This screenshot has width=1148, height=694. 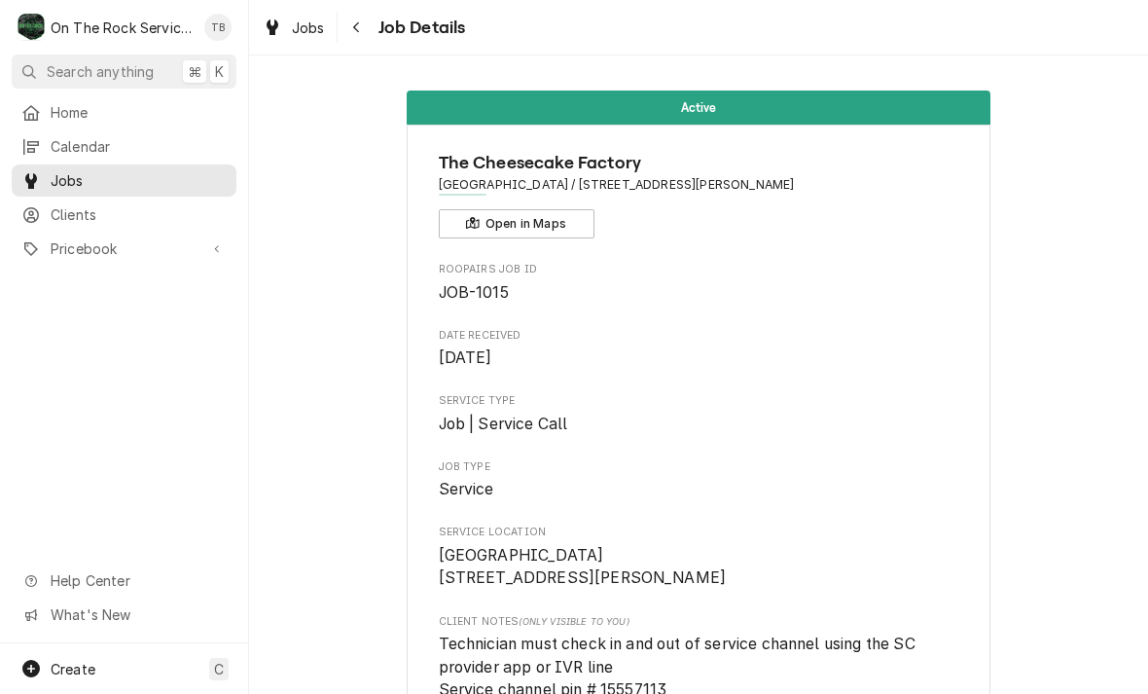 What do you see at coordinates (124, 146) in the screenshot?
I see `a: Calendar` at bounding box center [124, 146].